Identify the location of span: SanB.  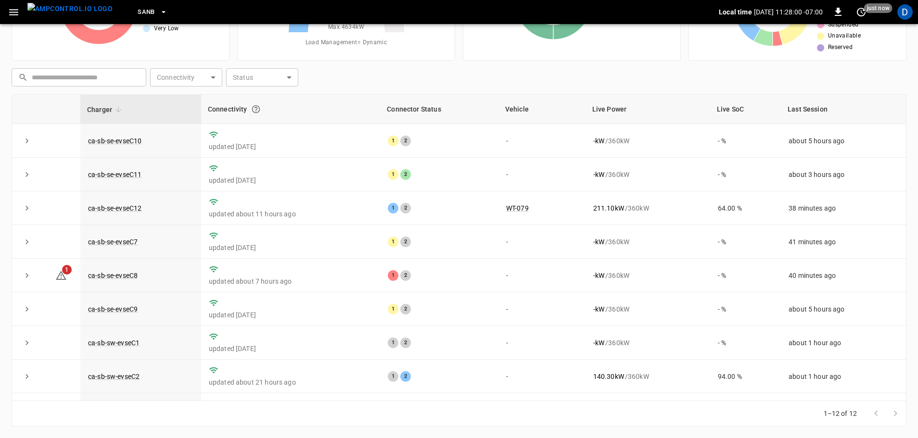
(146, 12).